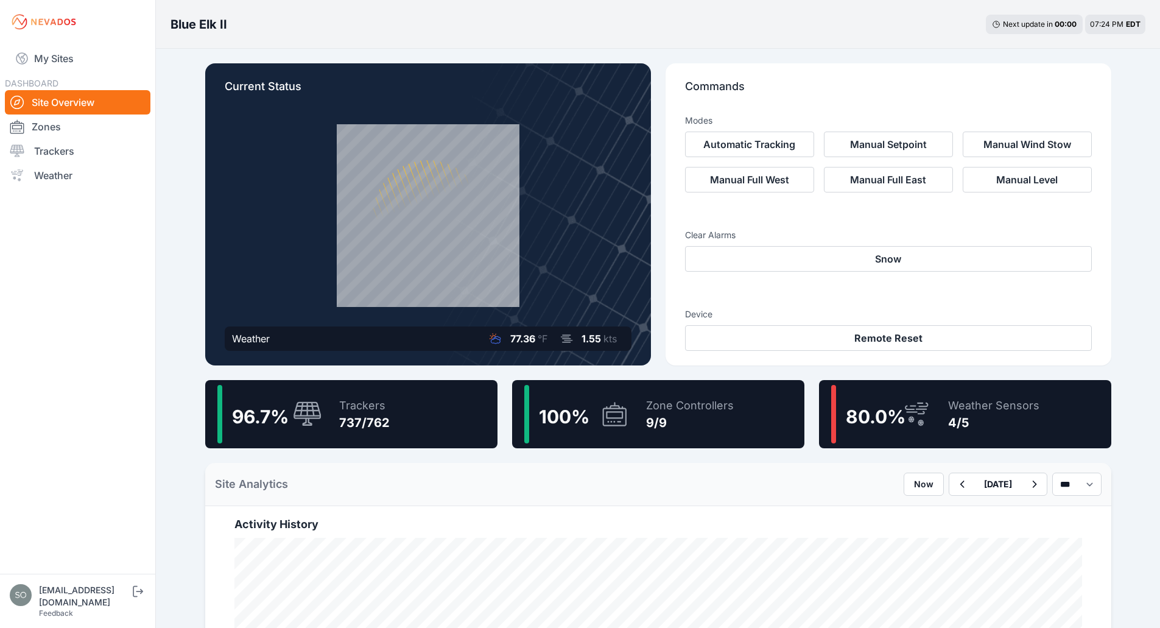 The height and width of the screenshot is (628, 1160). What do you see at coordinates (21, 595) in the screenshot?
I see `img: solarae@invenergy.com` at bounding box center [21, 595].